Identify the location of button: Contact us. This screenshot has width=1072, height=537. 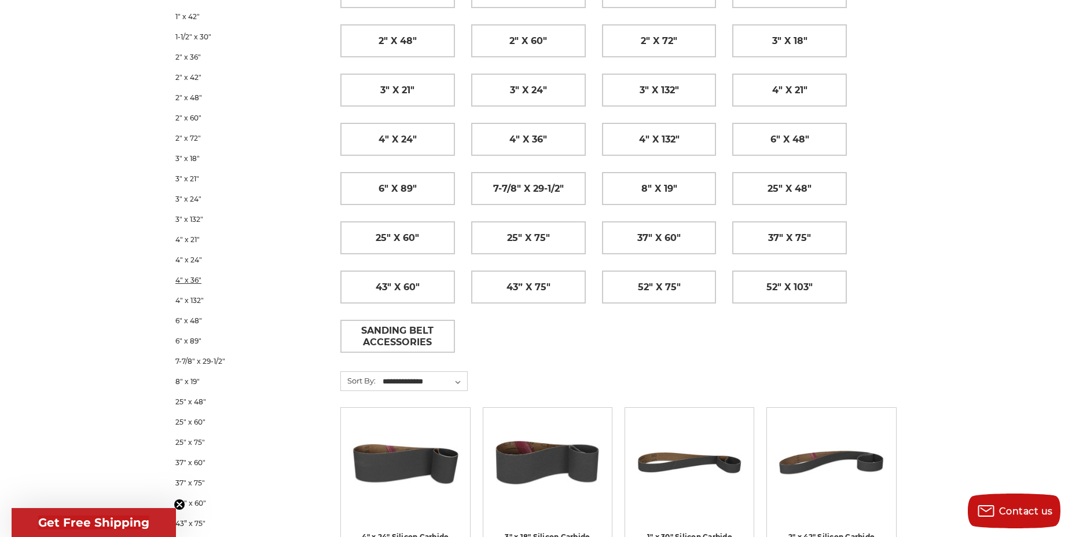
(1014, 511).